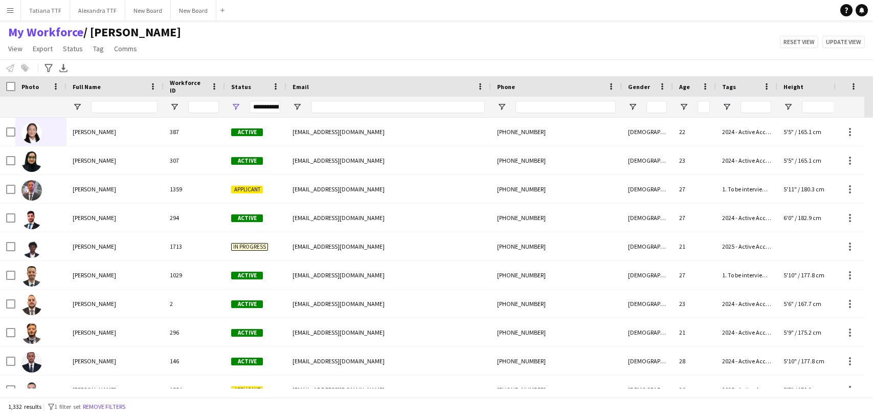 The image size is (873, 415). Describe the element at coordinates (86, 86) in the screenshot. I see `span: Full Name` at that location.